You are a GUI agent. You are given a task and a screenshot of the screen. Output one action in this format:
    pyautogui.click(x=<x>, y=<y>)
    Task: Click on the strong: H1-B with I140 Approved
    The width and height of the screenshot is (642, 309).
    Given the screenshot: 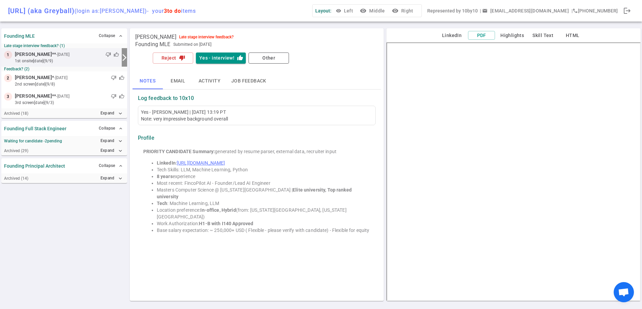 What is the action you would take?
    pyautogui.click(x=226, y=224)
    